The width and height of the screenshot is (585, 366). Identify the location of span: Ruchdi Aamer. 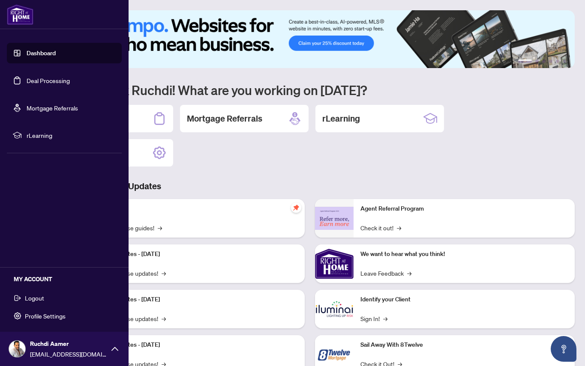
(69, 344).